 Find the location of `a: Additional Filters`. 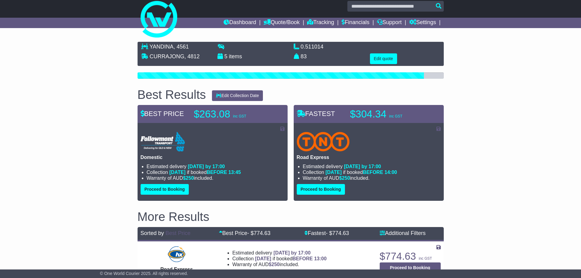

a: Additional Filters is located at coordinates (403, 233).